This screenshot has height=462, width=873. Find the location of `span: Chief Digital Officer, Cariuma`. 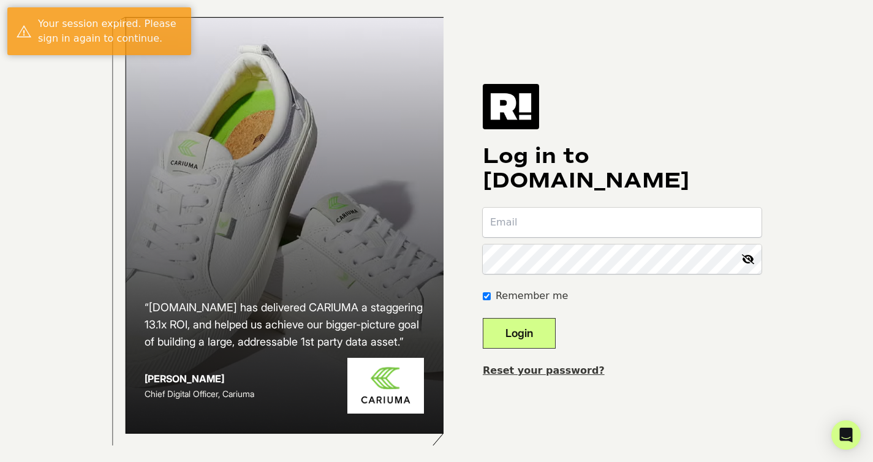

span: Chief Digital Officer, Cariuma is located at coordinates (199, 393).